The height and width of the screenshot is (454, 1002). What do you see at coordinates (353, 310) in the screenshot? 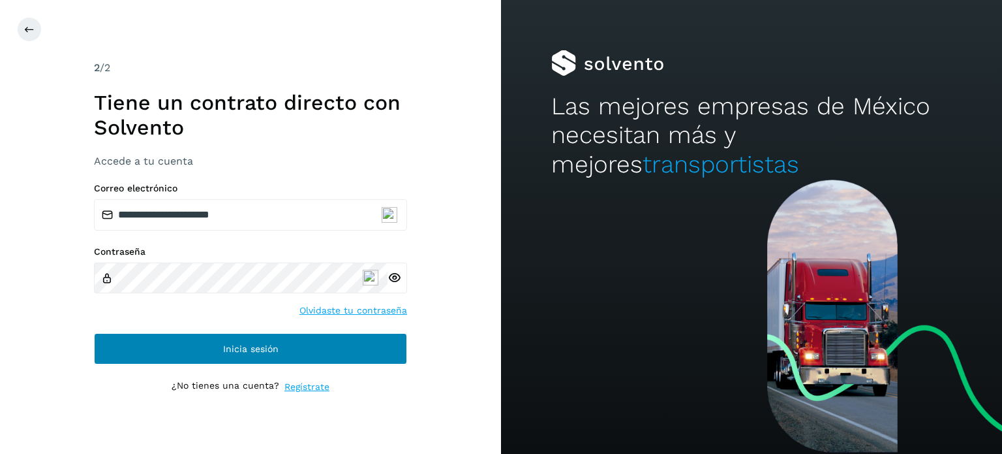
I see `a: Olvidaste tu contraseña` at bounding box center [353, 310].